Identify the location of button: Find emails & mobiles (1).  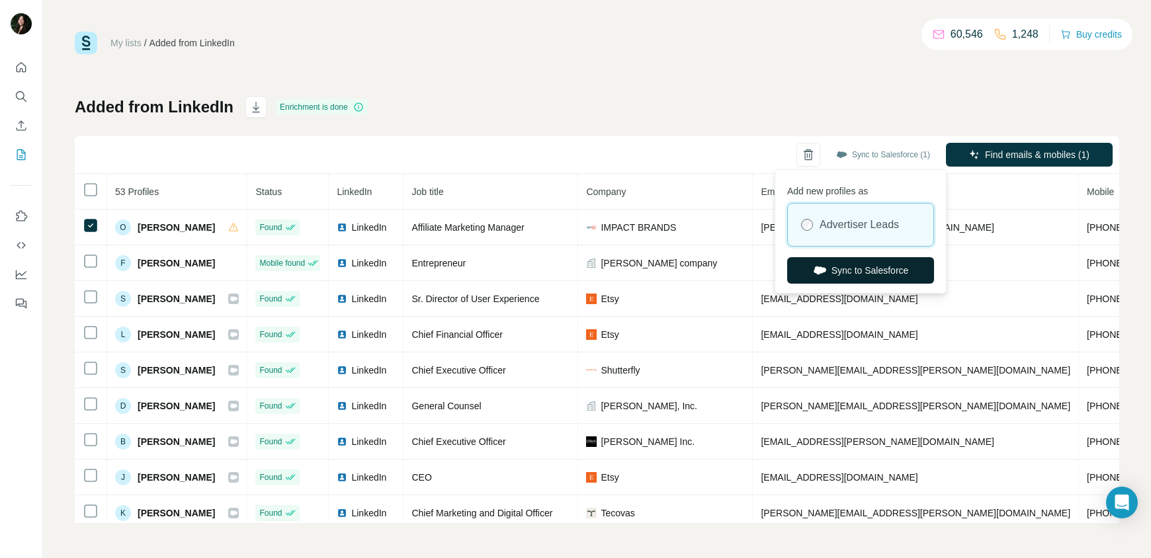
(1030, 155).